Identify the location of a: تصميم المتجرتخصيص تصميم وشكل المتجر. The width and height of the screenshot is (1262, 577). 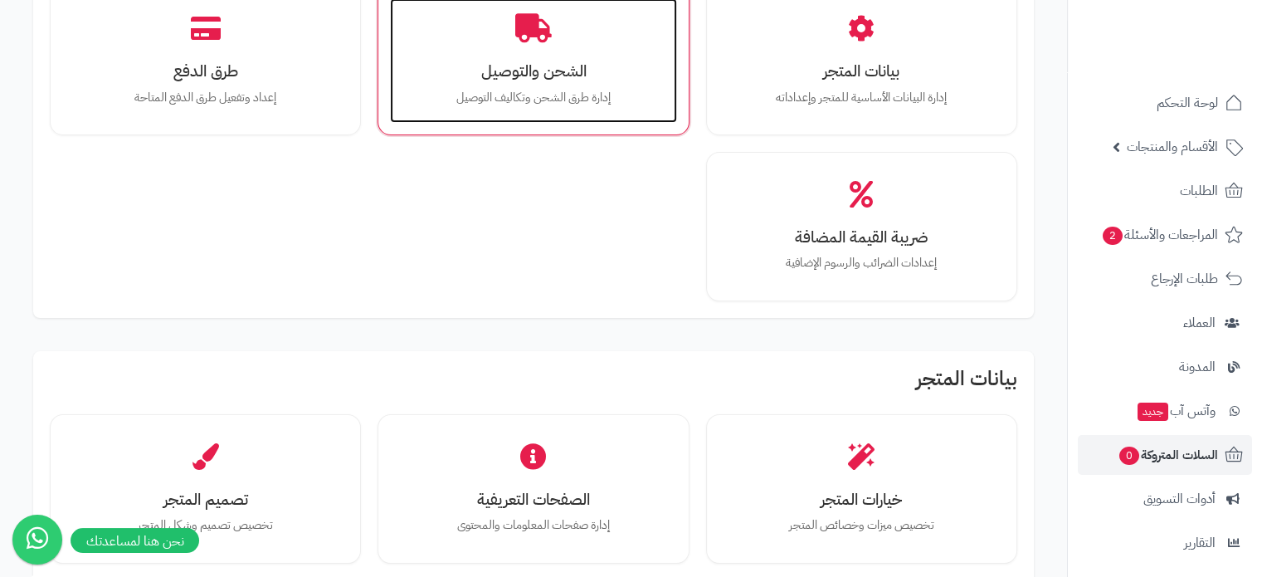
(205, 489).